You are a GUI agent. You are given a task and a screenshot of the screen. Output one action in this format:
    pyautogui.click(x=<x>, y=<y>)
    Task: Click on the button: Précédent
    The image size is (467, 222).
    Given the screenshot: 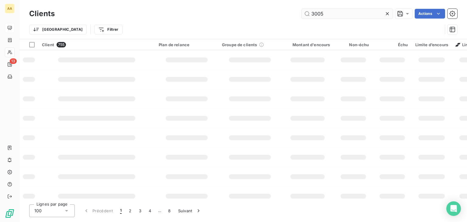 What is the action you would take?
    pyautogui.click(x=98, y=210)
    